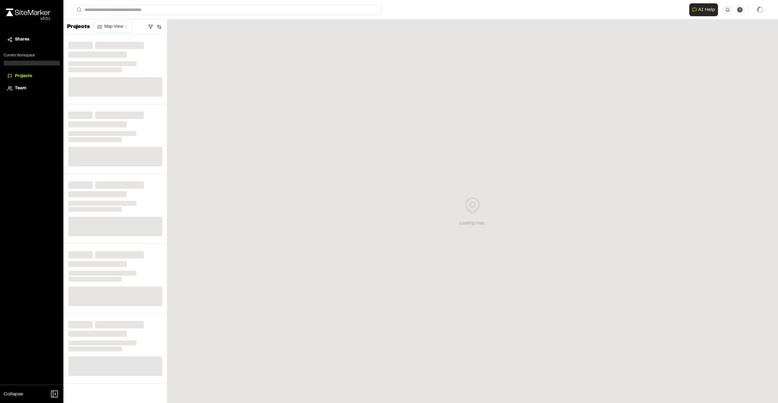 This screenshot has height=403, width=778. I want to click on div: Loading map..., so click(473, 224).